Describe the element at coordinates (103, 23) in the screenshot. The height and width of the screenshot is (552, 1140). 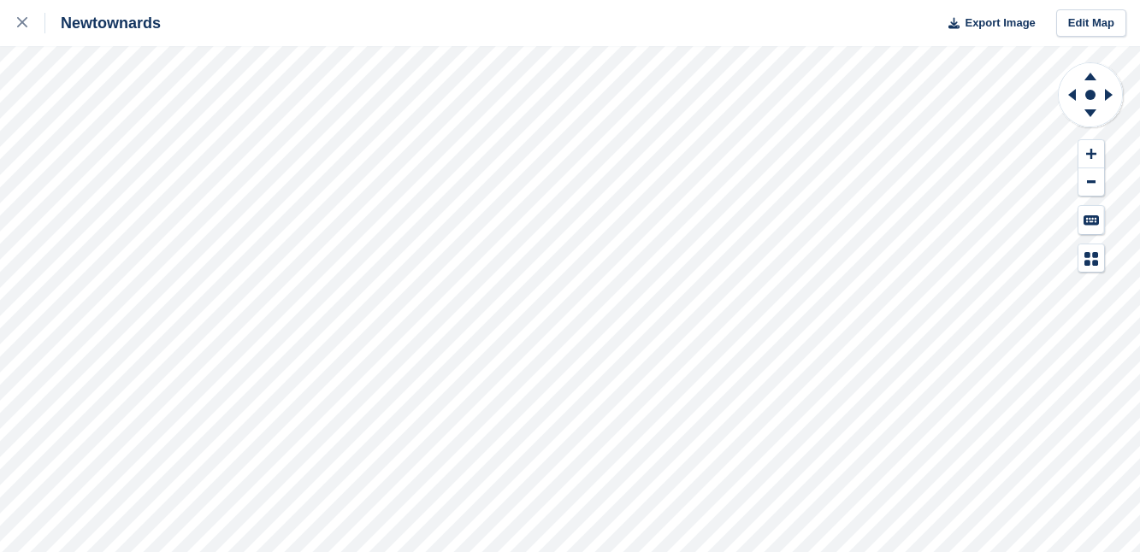
I see `div: Newtownards` at that location.